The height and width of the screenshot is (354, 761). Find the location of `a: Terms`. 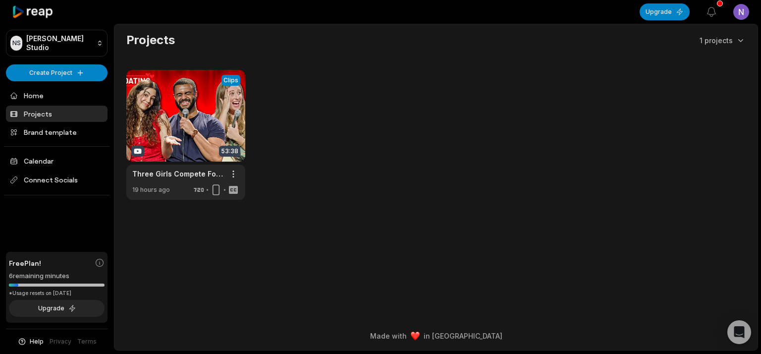

a: Terms is located at coordinates (87, 341).